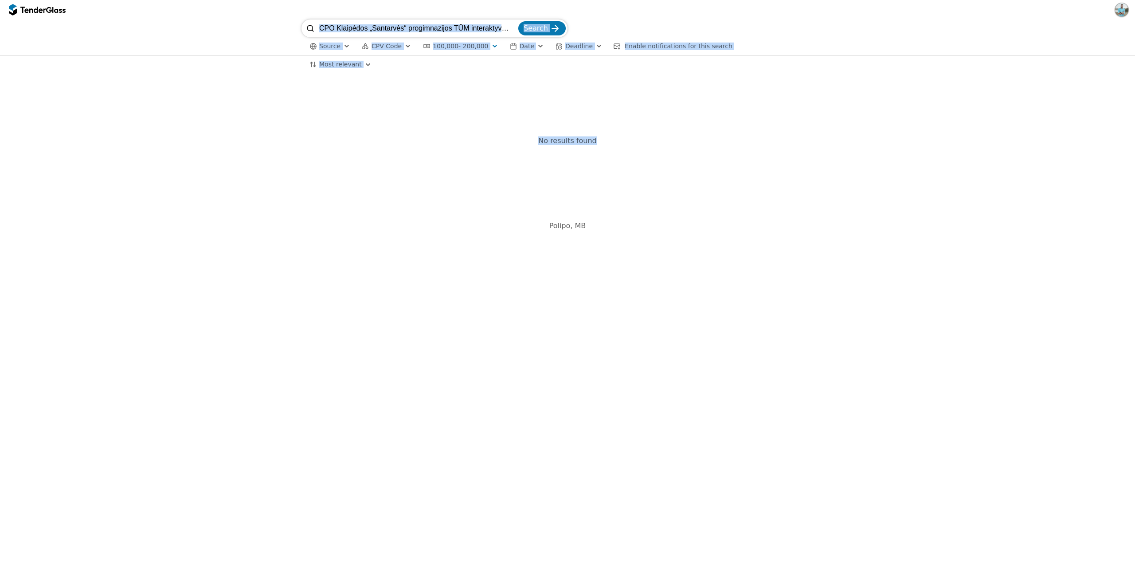  I want to click on span: No results found, so click(567, 141).